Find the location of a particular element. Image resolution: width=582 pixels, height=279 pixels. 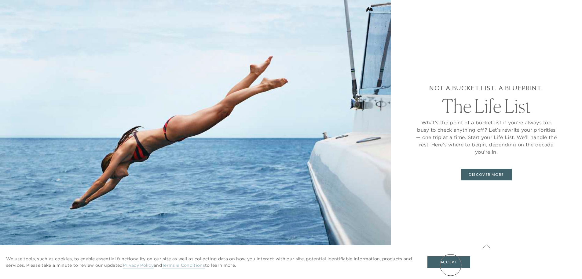

h2: The Life List is located at coordinates (487, 106).